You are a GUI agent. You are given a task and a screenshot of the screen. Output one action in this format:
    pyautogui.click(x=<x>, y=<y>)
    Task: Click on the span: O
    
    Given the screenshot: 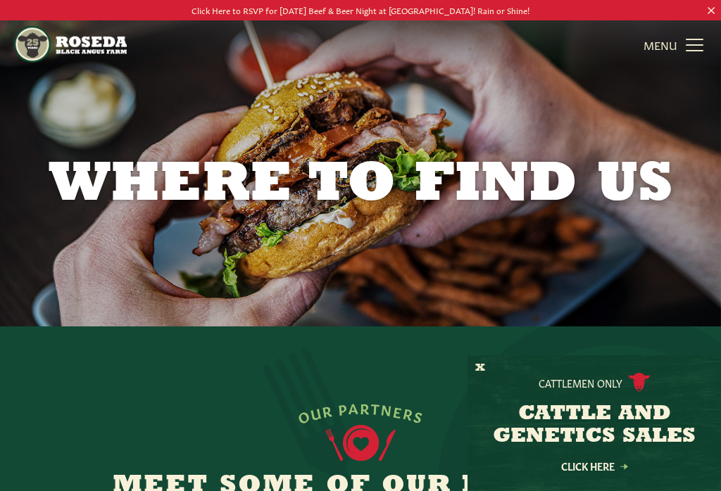 What is the action you would take?
    pyautogui.click(x=303, y=415)
    